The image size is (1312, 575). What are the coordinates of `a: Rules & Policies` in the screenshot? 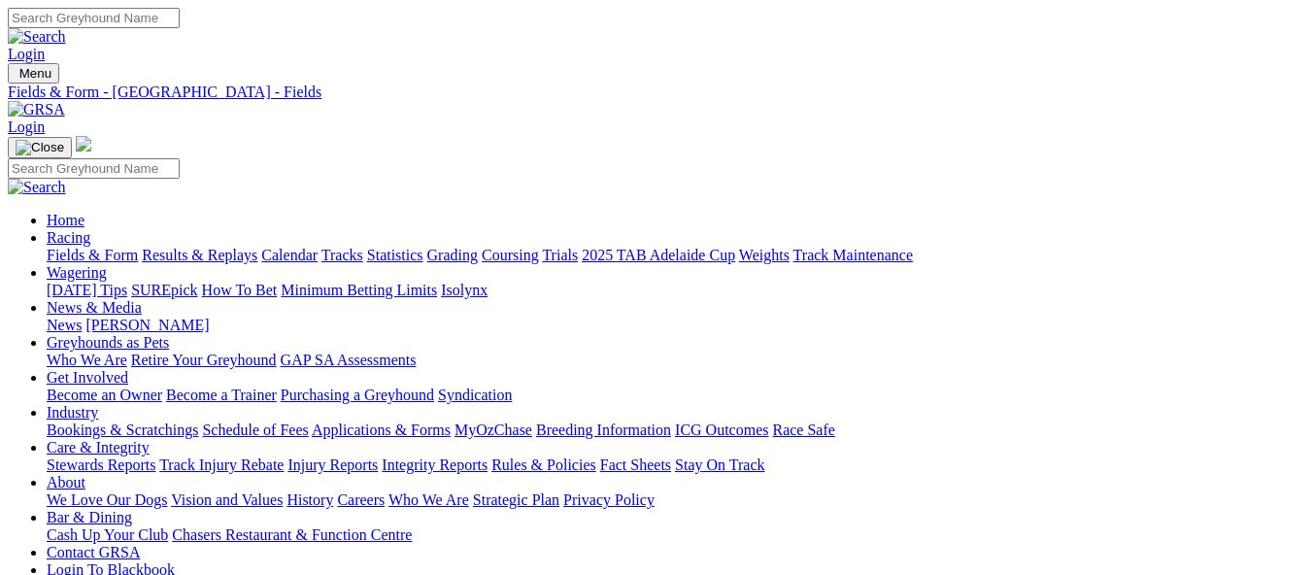 It's located at (544, 464).